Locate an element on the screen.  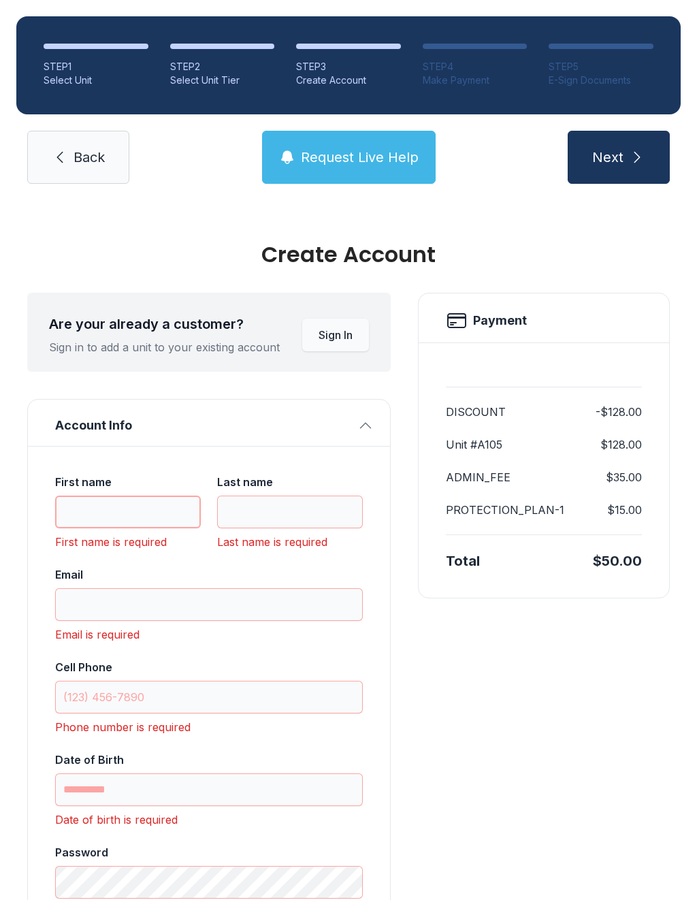
h2: Payment is located at coordinates (500, 321).